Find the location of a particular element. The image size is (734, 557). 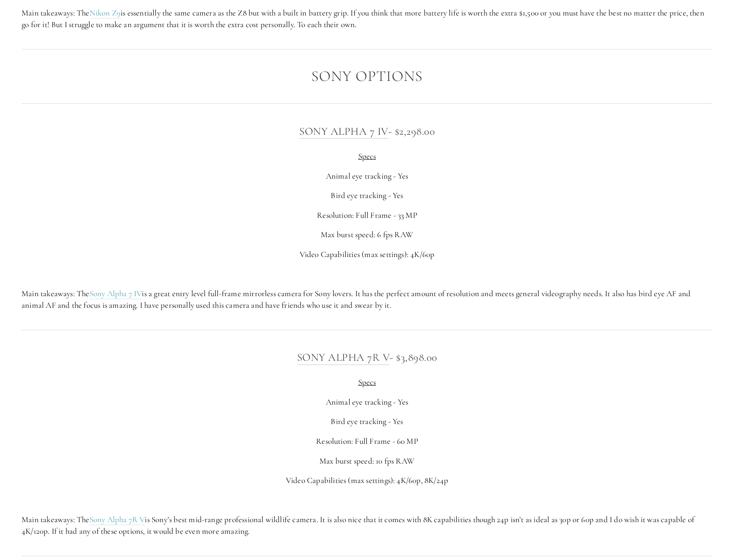

p: Main takeaways: The is Sony’s best mid-range professional wildlife camera. It is also nice that i... is located at coordinates (367, 525).